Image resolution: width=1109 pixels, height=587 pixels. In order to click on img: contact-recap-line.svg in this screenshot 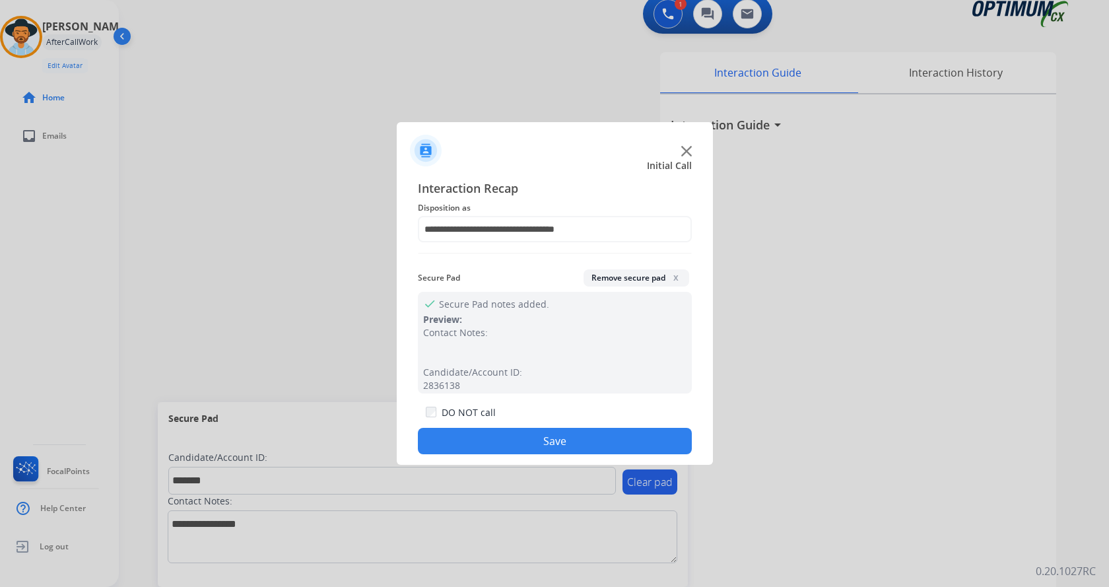, I will do `click(554, 253)`.